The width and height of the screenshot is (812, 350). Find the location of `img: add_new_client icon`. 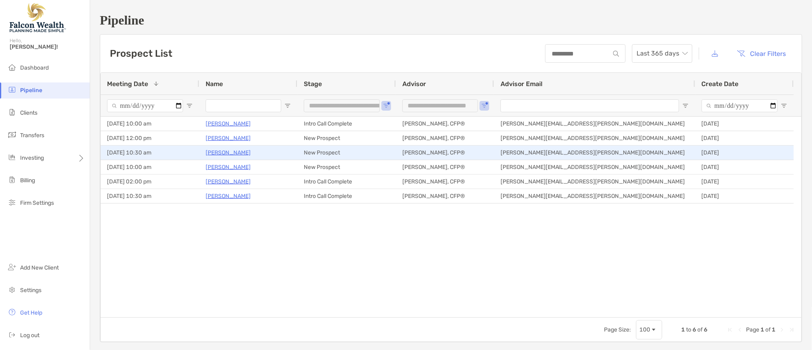

img: add_new_client icon is located at coordinates (12, 267).